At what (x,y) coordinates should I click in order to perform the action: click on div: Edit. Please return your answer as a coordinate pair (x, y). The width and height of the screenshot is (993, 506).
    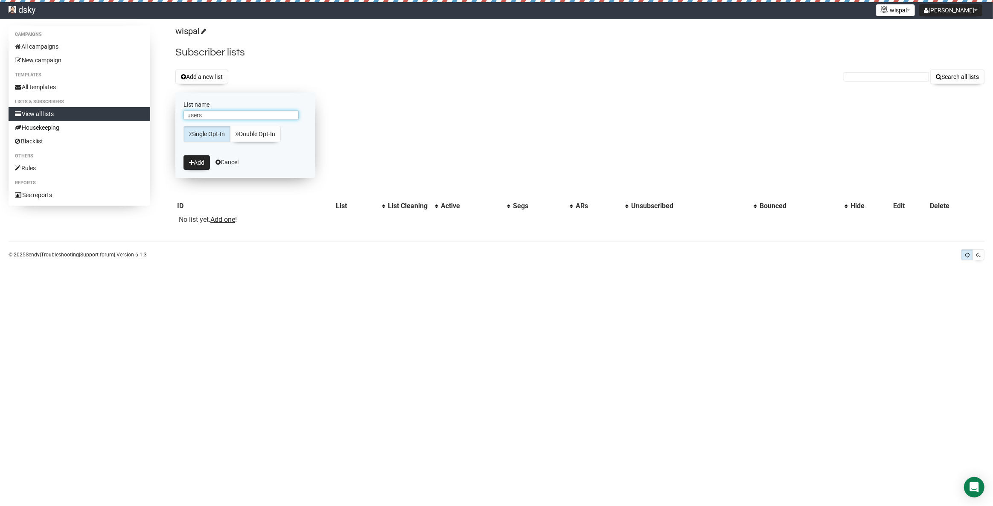
    Looking at the image, I should click on (909, 206).